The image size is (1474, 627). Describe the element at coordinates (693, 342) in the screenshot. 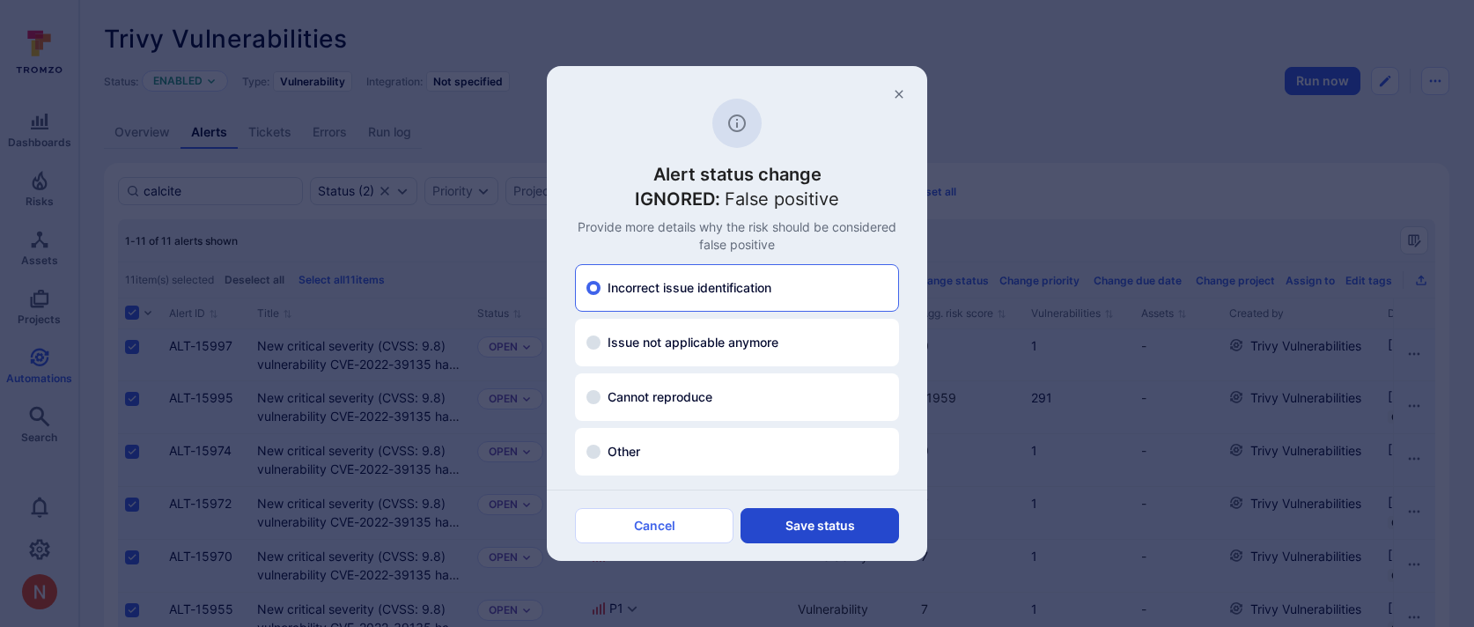

I see `span: Issue not applicable anymore` at that location.